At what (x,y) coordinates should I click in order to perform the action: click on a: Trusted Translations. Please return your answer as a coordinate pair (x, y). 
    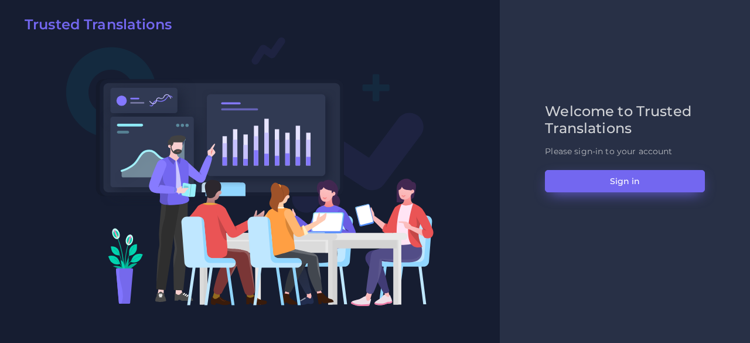
    Looking at the image, I should click on (94, 27).